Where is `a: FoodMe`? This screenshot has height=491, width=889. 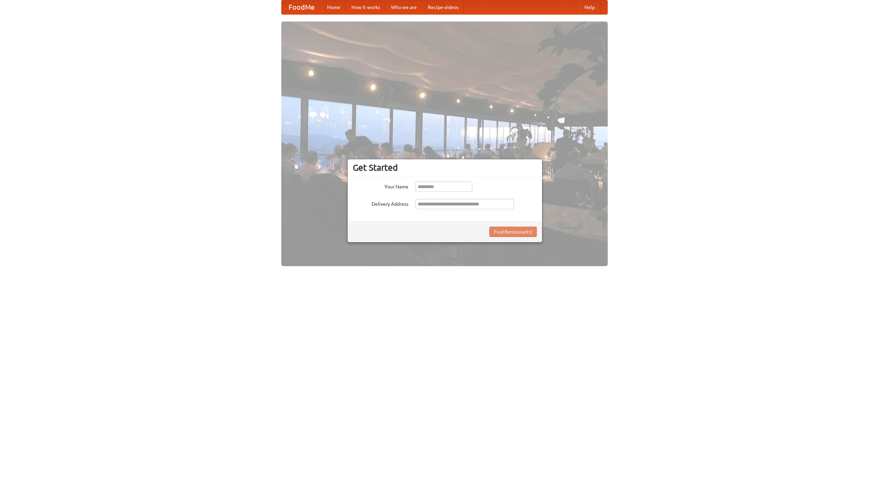 a: FoodMe is located at coordinates (301, 7).